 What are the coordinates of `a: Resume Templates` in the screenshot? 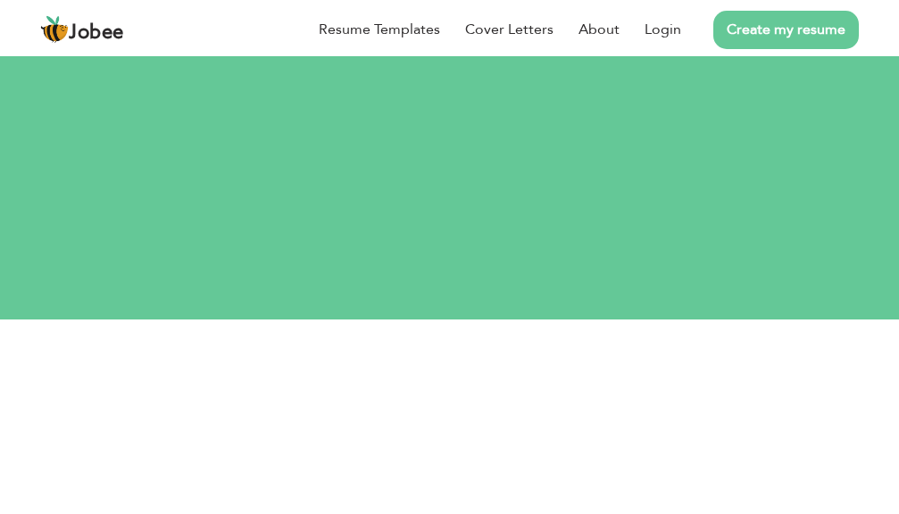 It's located at (379, 29).